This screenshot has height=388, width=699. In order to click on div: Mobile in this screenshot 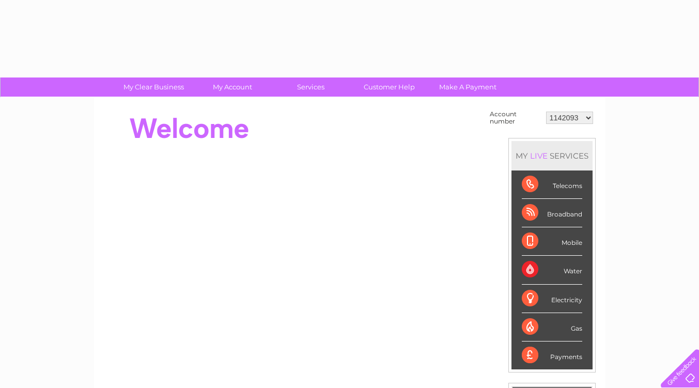, I will do `click(551, 241)`.